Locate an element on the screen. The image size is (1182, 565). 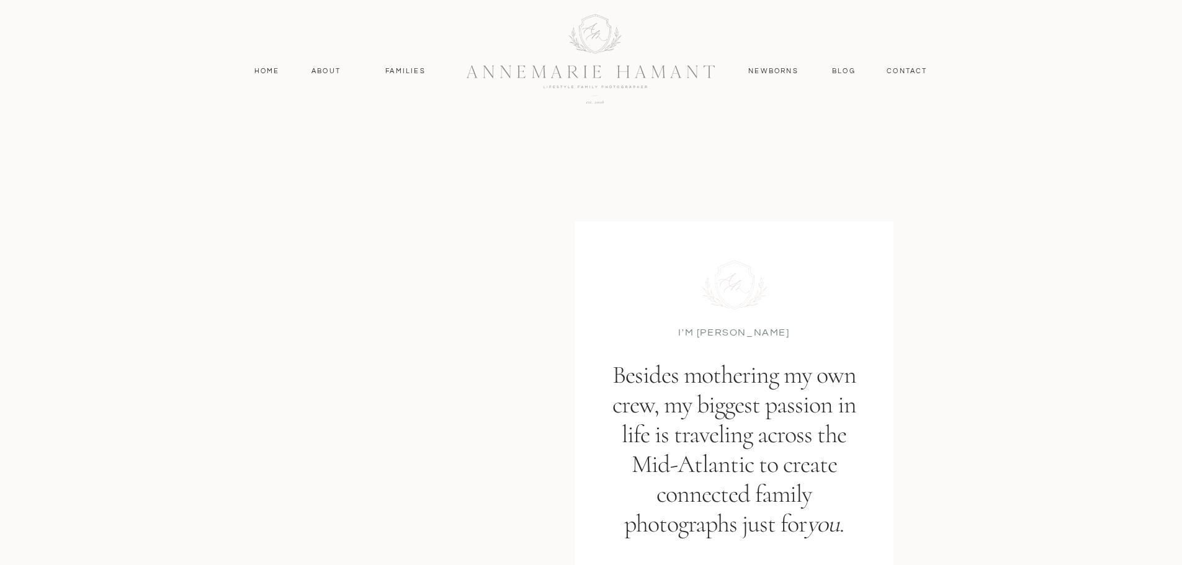
nav: Newborns is located at coordinates (773, 71).